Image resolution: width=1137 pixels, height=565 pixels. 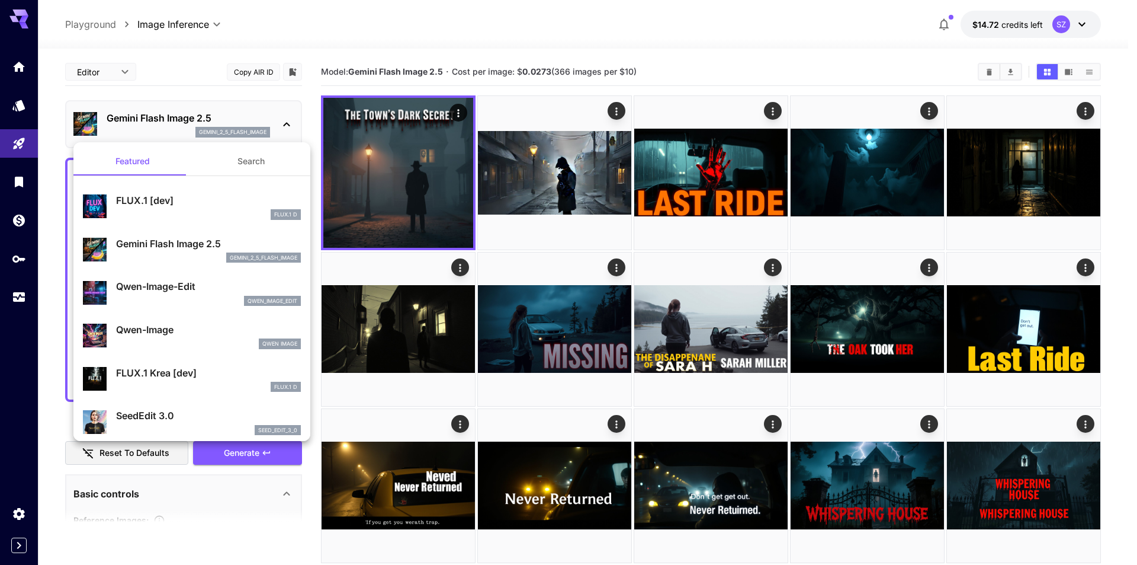 I want to click on p: FLUX.1 [dev], so click(x=209, y=200).